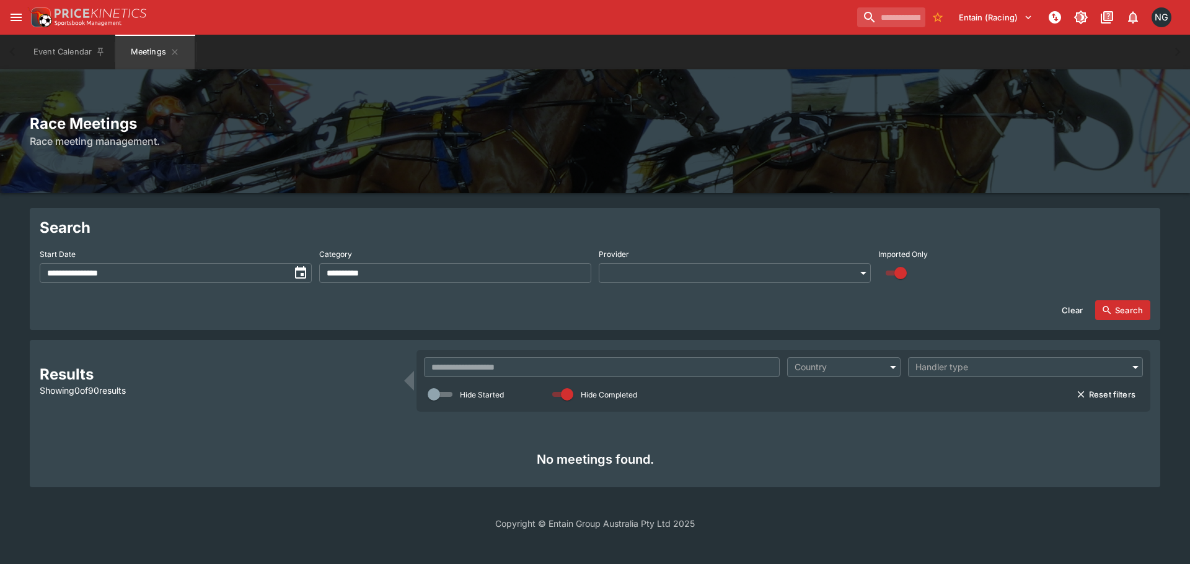 The height and width of the screenshot is (564, 1190). What do you see at coordinates (1019, 367) in the screenshot?
I see `div: Handler type` at bounding box center [1019, 367].